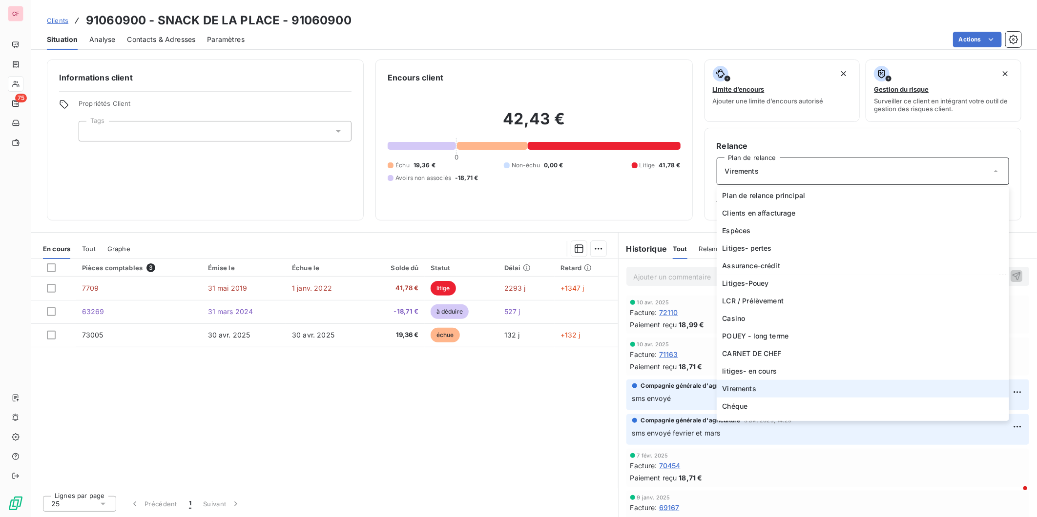 The width and height of the screenshot is (1037, 517). What do you see at coordinates (443, 289) in the screenshot?
I see `span: litige` at bounding box center [443, 289].